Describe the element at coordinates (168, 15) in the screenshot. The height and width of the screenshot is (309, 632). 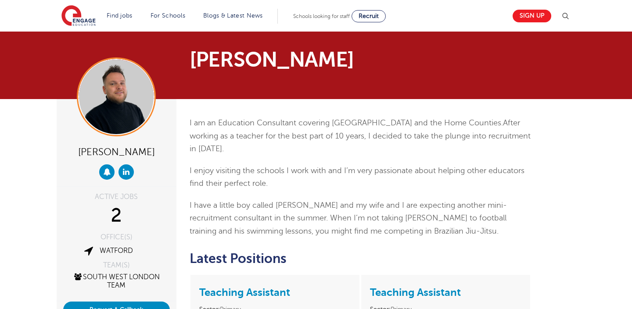
I see `a: For Schools` at that location.